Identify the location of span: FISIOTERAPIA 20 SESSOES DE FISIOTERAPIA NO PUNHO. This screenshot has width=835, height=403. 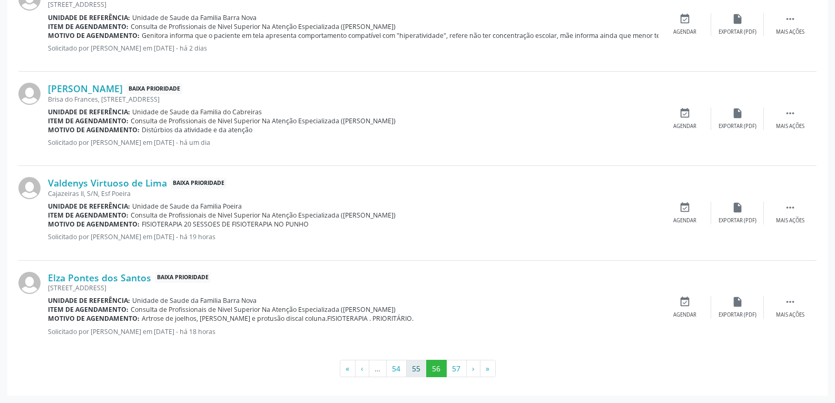
(225, 224).